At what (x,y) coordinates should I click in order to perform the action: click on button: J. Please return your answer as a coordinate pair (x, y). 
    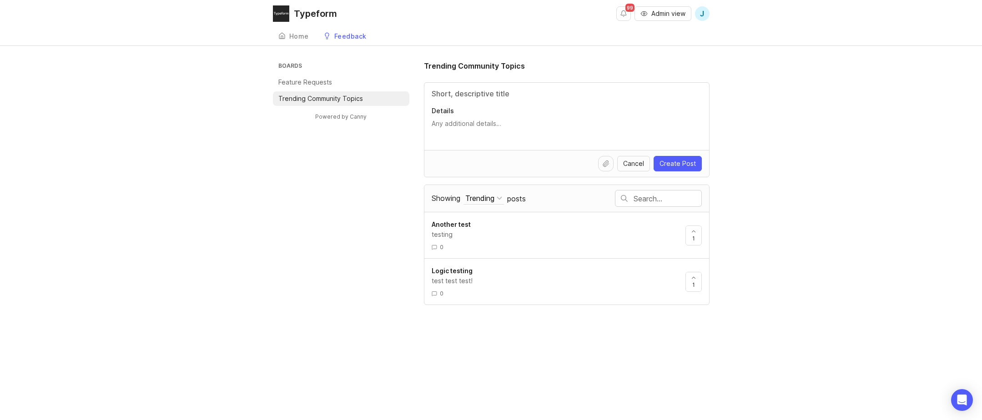
    Looking at the image, I should click on (702, 14).